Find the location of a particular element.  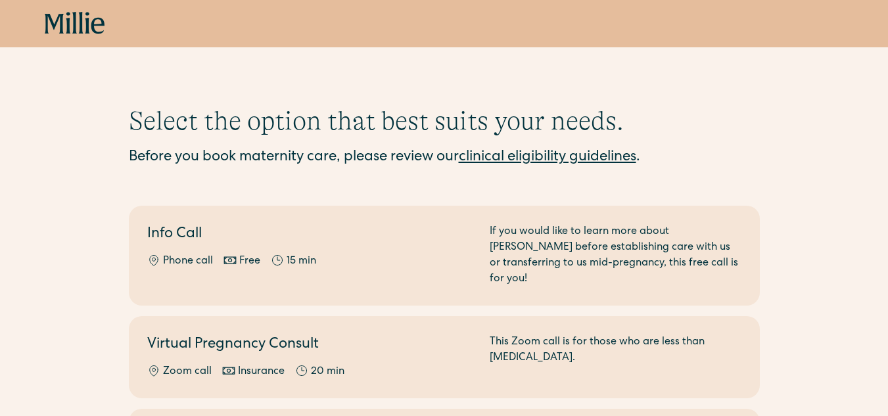

h1: Select the option that best suits your needs. is located at coordinates (444, 121).